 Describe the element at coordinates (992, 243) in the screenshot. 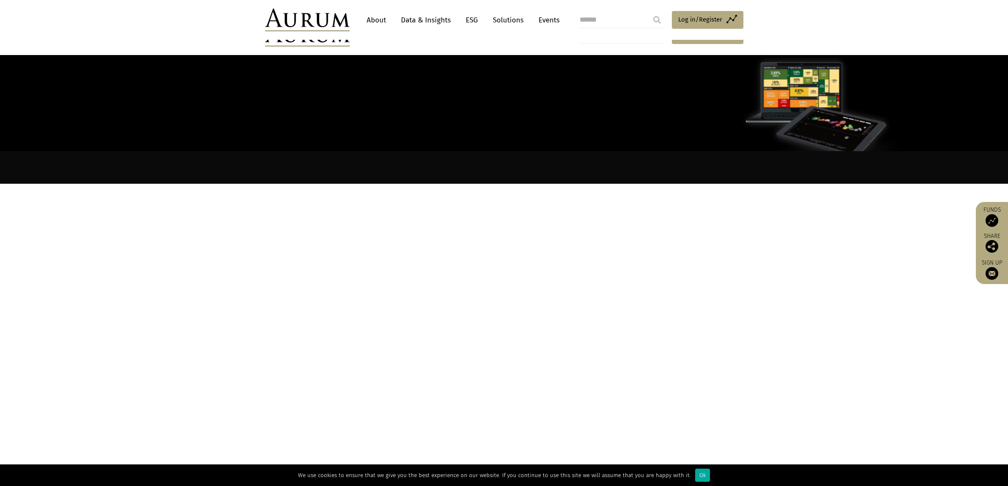

I see `div: Share` at that location.